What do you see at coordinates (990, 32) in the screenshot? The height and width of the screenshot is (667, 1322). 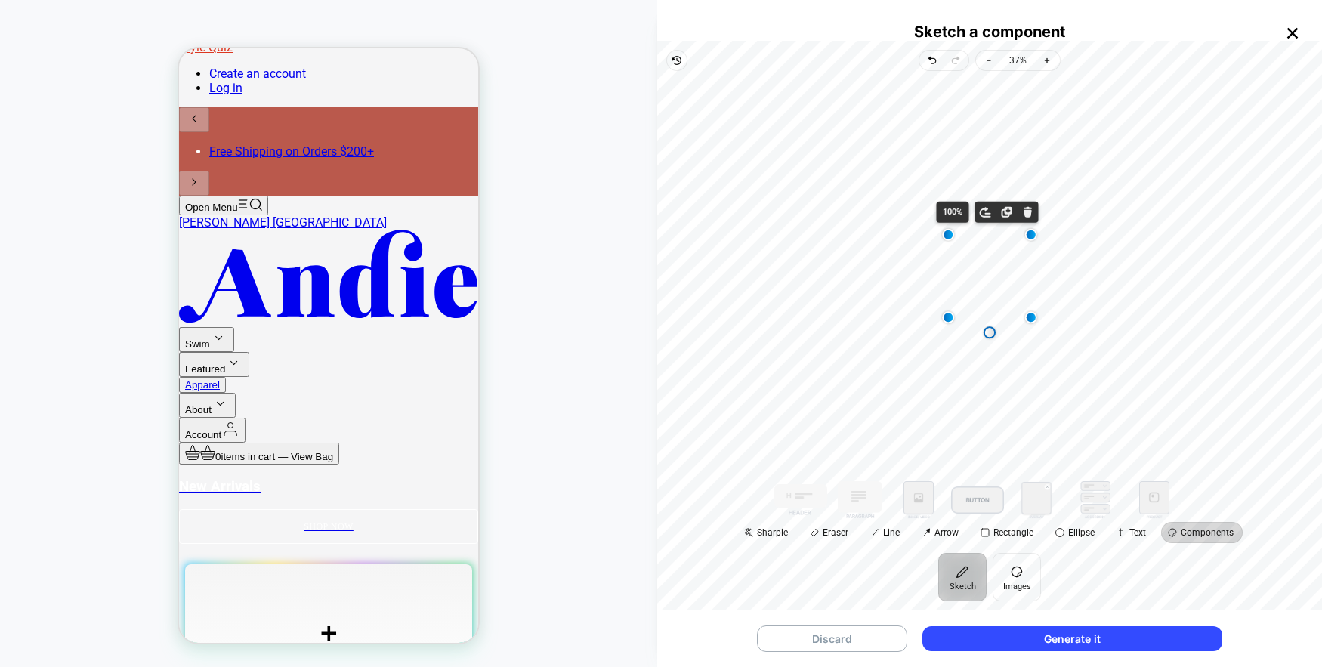 I see `h1: Sketch a component` at bounding box center [990, 32].